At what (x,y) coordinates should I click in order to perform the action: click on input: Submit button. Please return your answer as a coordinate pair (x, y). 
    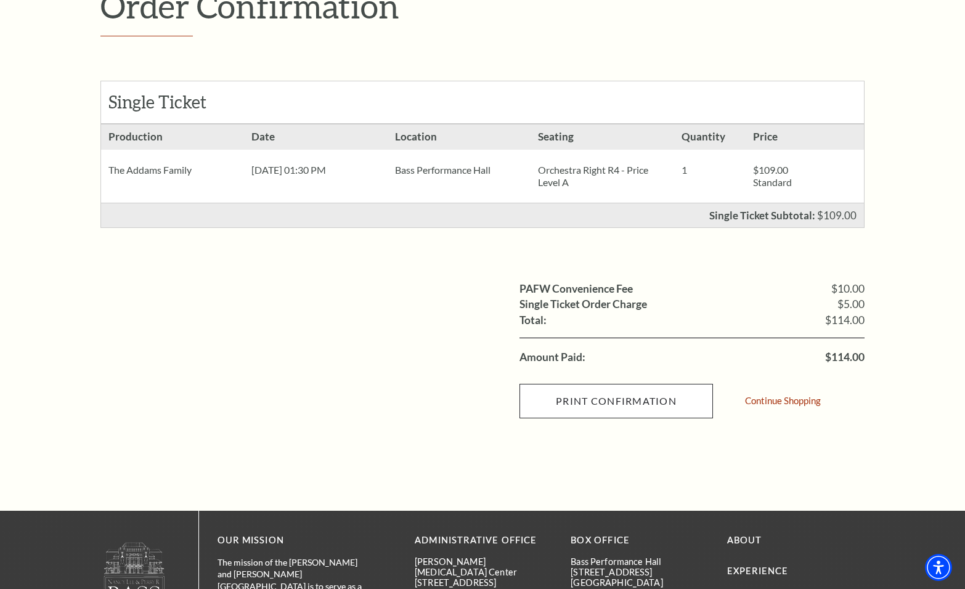
    Looking at the image, I should click on (616, 401).